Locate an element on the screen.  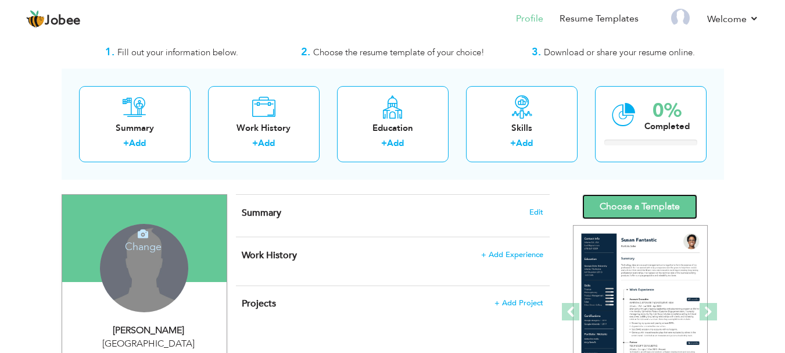
img: Profile Img is located at coordinates (680, 18).